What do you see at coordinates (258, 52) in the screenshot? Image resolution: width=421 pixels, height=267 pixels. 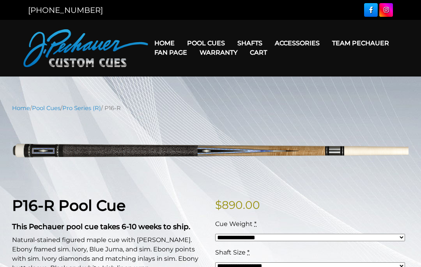 I see `a: Cart` at bounding box center [258, 52].